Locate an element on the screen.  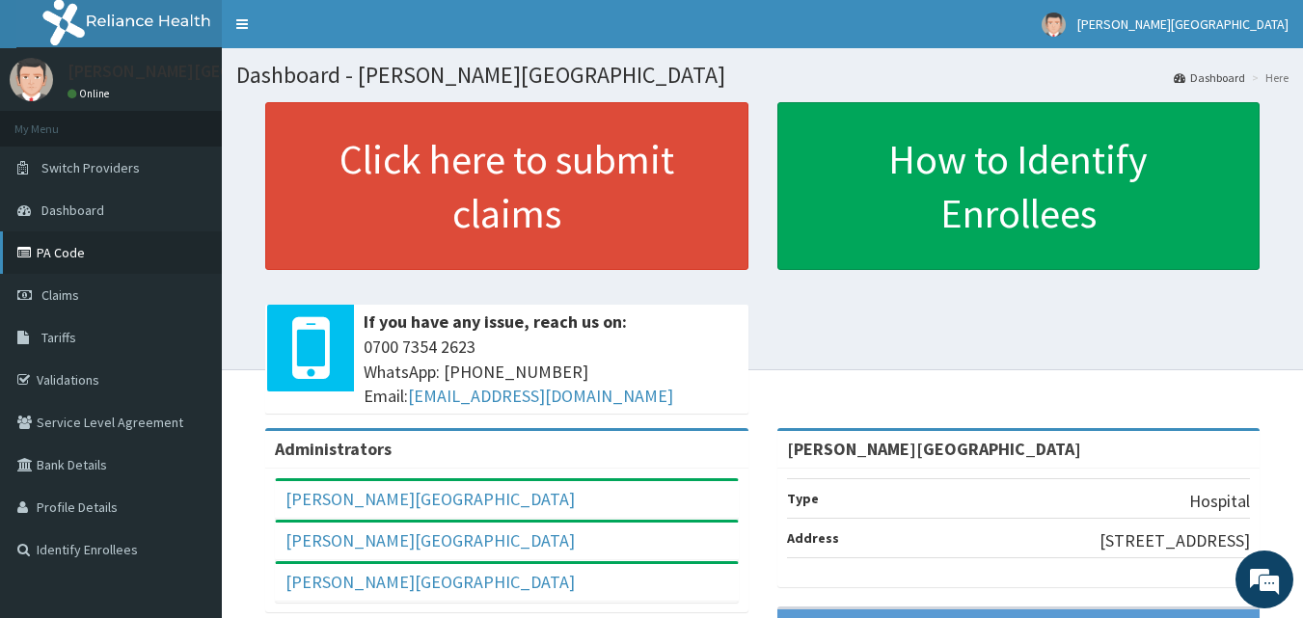
b: Administrators is located at coordinates (333, 449).